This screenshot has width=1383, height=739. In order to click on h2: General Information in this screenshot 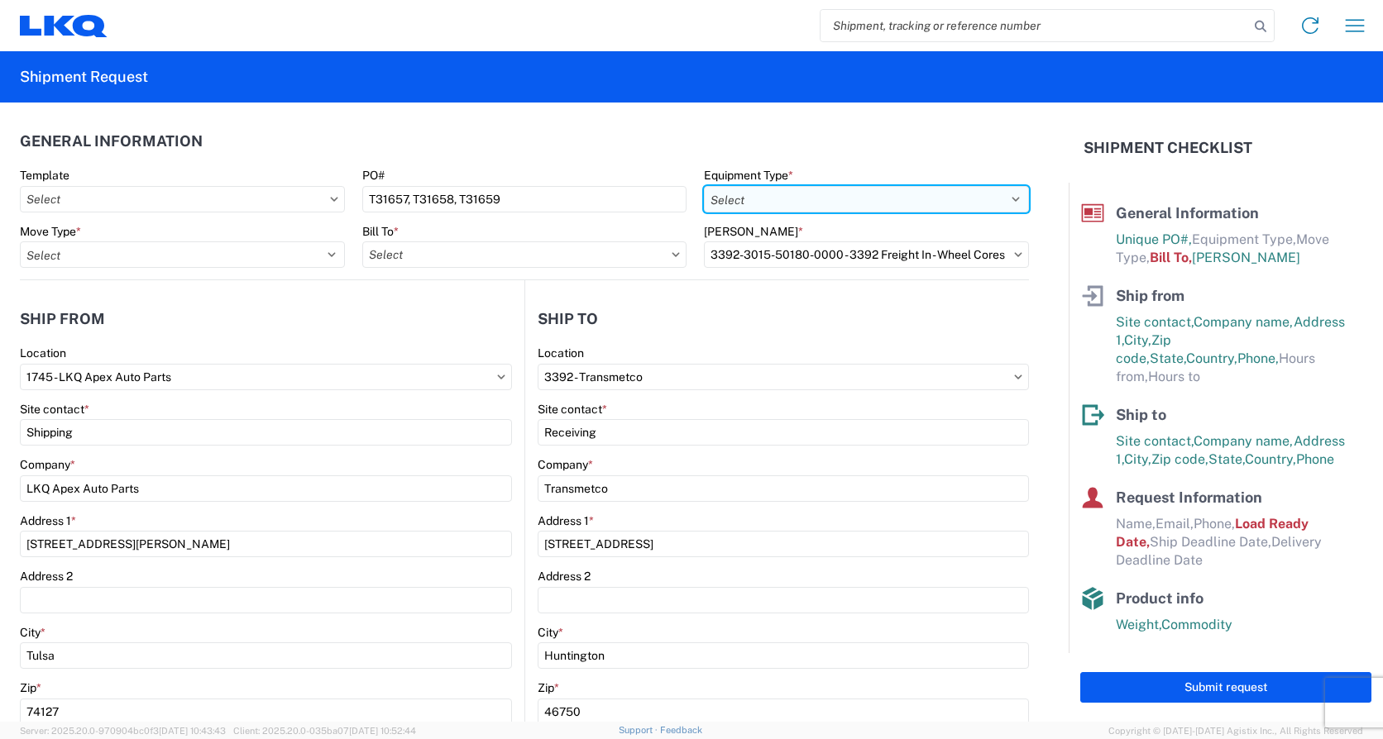, I will do `click(111, 141)`.